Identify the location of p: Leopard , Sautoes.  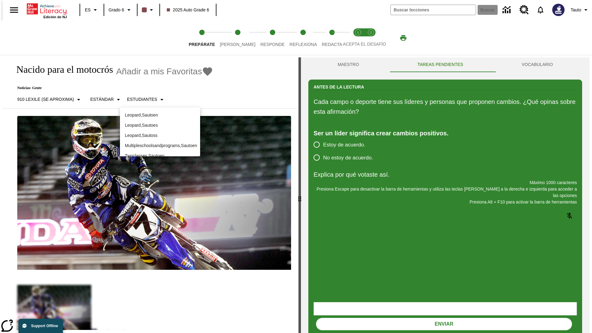
(160, 125).